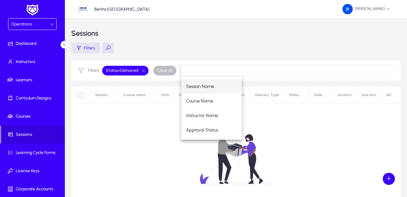 Image resolution: width=407 pixels, height=197 pixels. I want to click on span: Dashboard, so click(34, 44).